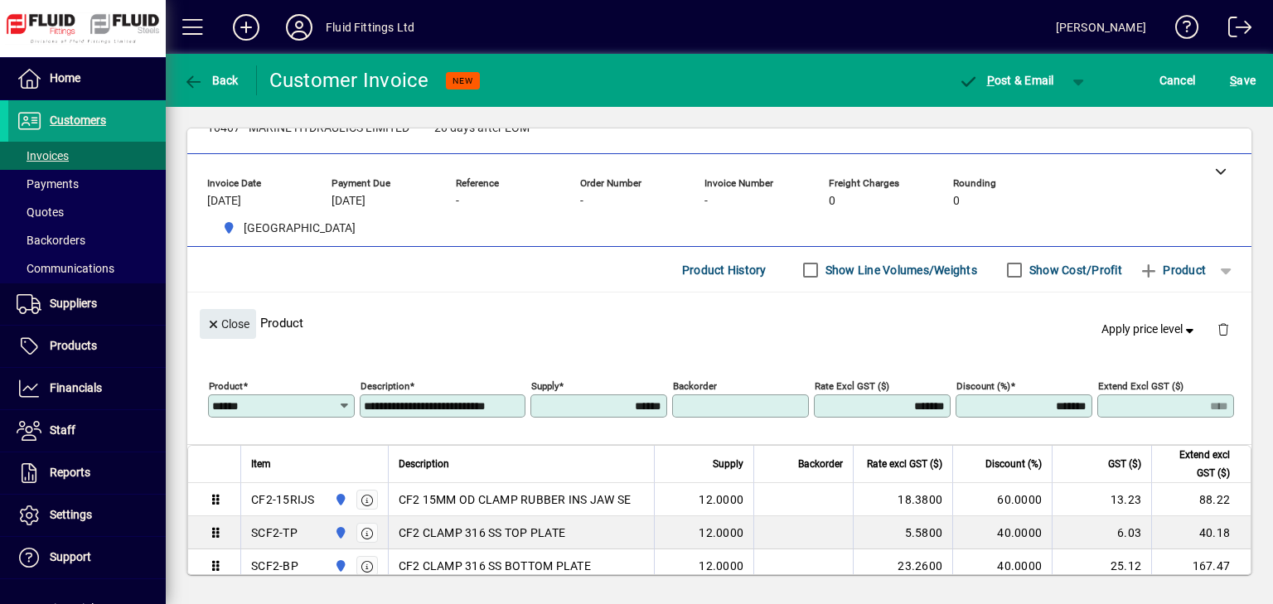 The width and height of the screenshot is (1273, 604). Describe the element at coordinates (228, 323) in the screenshot. I see `app-page-header-button: Close` at that location.